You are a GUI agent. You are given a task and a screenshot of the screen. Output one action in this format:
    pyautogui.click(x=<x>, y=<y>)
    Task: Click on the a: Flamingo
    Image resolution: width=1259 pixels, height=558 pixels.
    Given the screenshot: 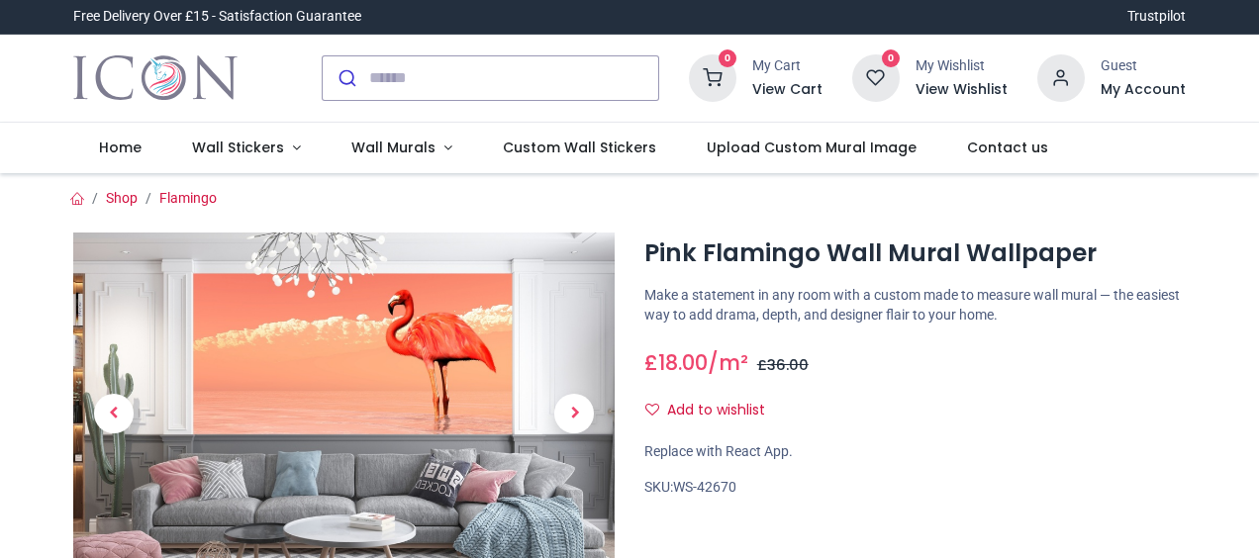 What is the action you would take?
    pyautogui.click(x=188, y=198)
    